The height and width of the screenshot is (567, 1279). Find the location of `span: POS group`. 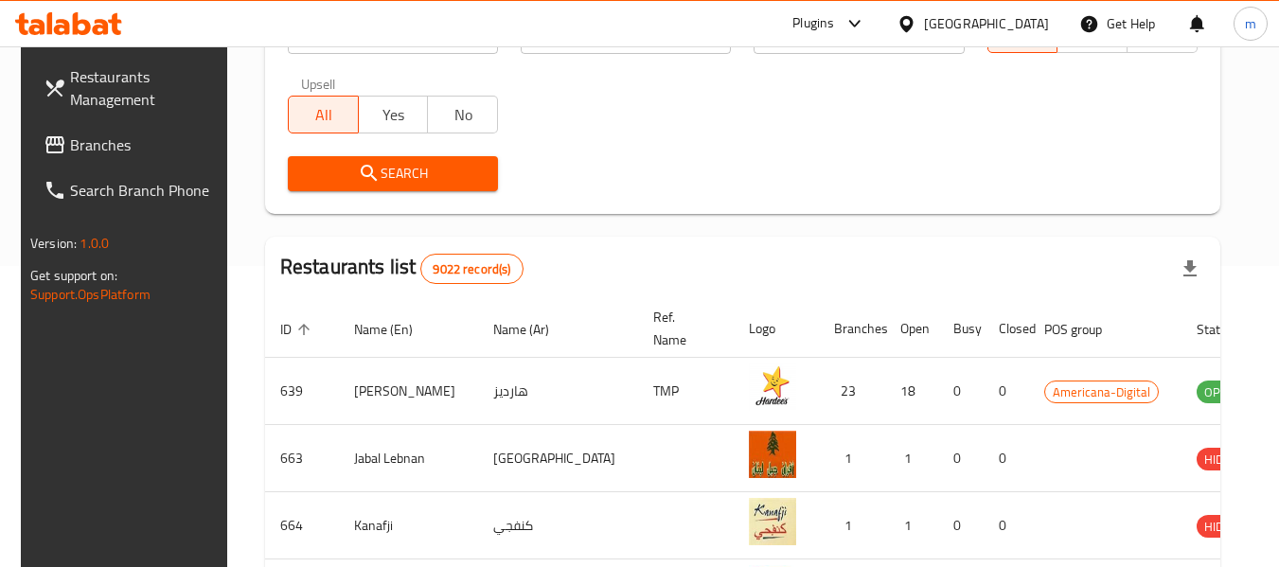

span: POS group is located at coordinates (1085, 329).